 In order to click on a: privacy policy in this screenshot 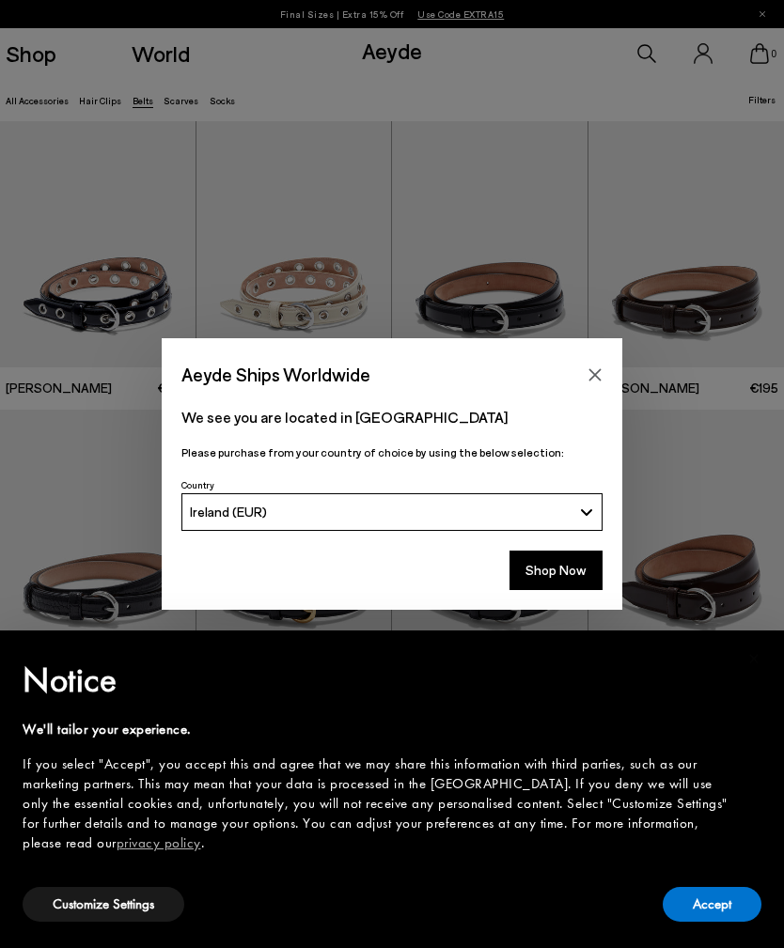, I will do `click(159, 843)`.